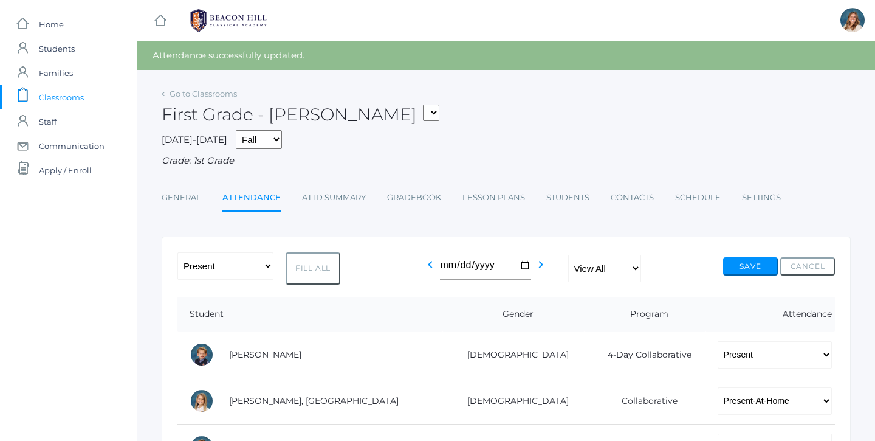 Image resolution: width=875 pixels, height=441 pixels. What do you see at coordinates (334, 198) in the screenshot?
I see `a: Attd Summary` at bounding box center [334, 198].